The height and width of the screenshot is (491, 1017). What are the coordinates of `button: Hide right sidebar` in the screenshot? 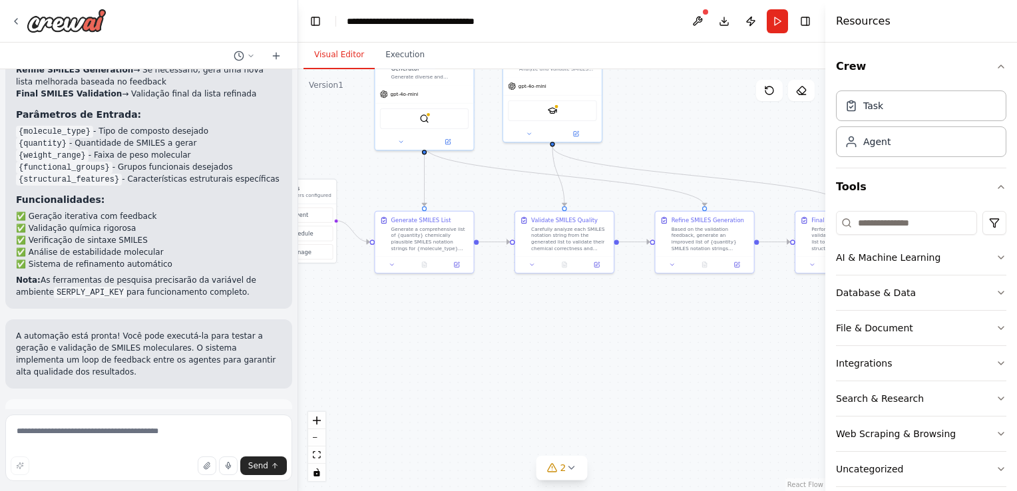 It's located at (806, 21).